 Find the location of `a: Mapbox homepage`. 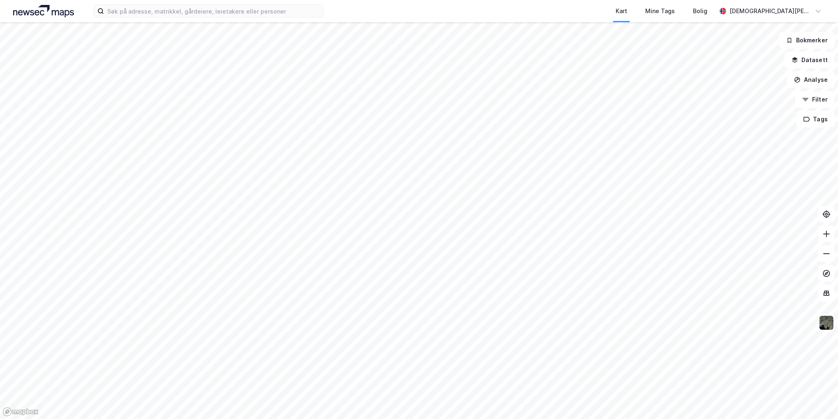

a: Mapbox homepage is located at coordinates (21, 412).